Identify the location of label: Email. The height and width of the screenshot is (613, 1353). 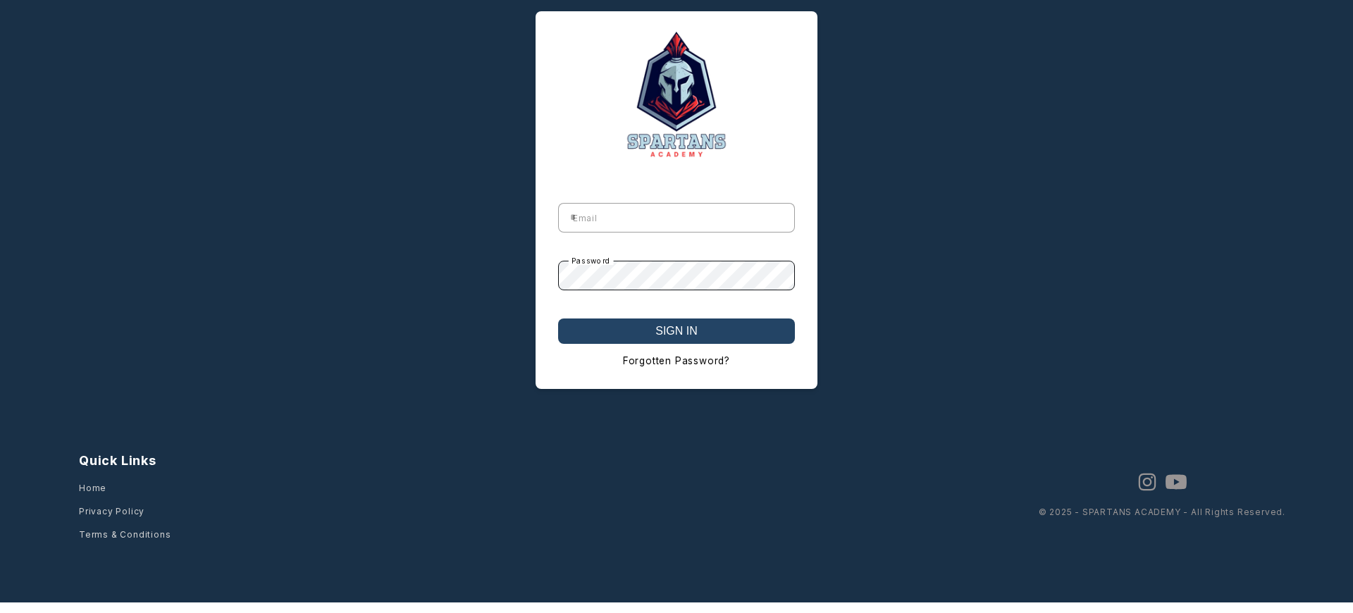
(585, 218).